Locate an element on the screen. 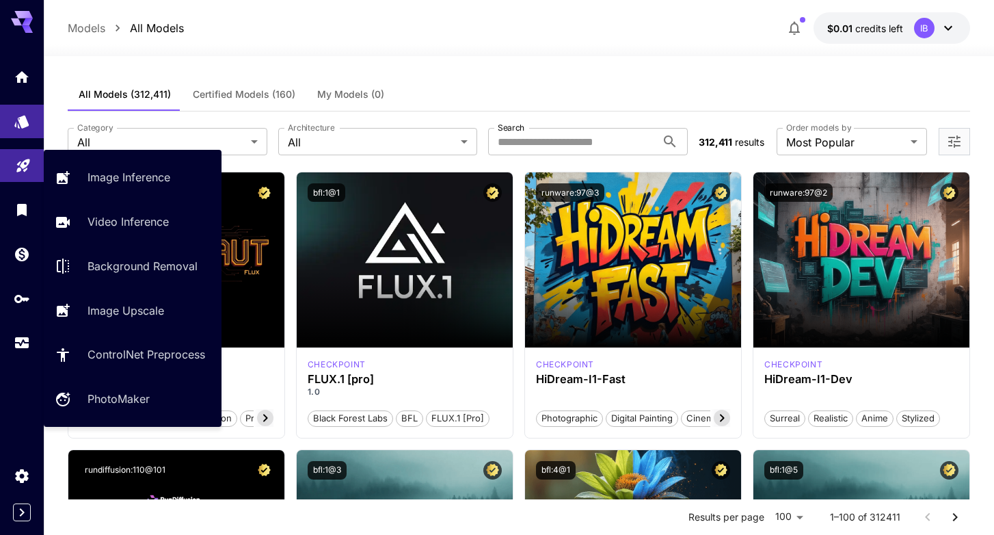 The width and height of the screenshot is (994, 535). div: 100 is located at coordinates (789, 516).